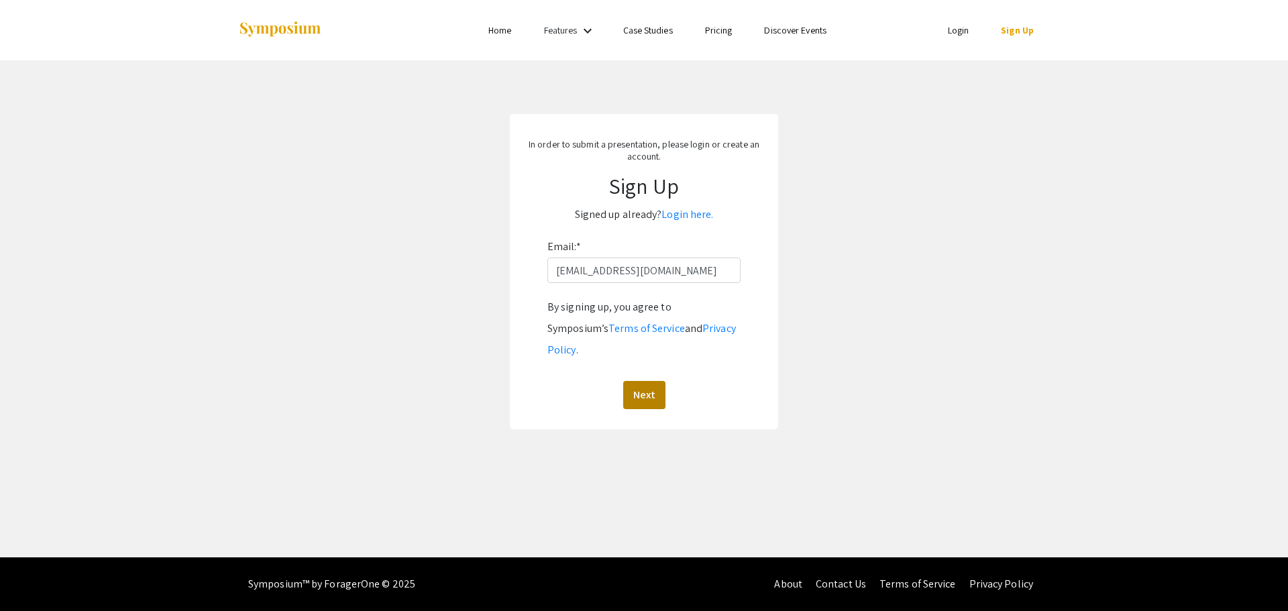 The image size is (1288, 611). I want to click on a: Pricing, so click(719, 30).